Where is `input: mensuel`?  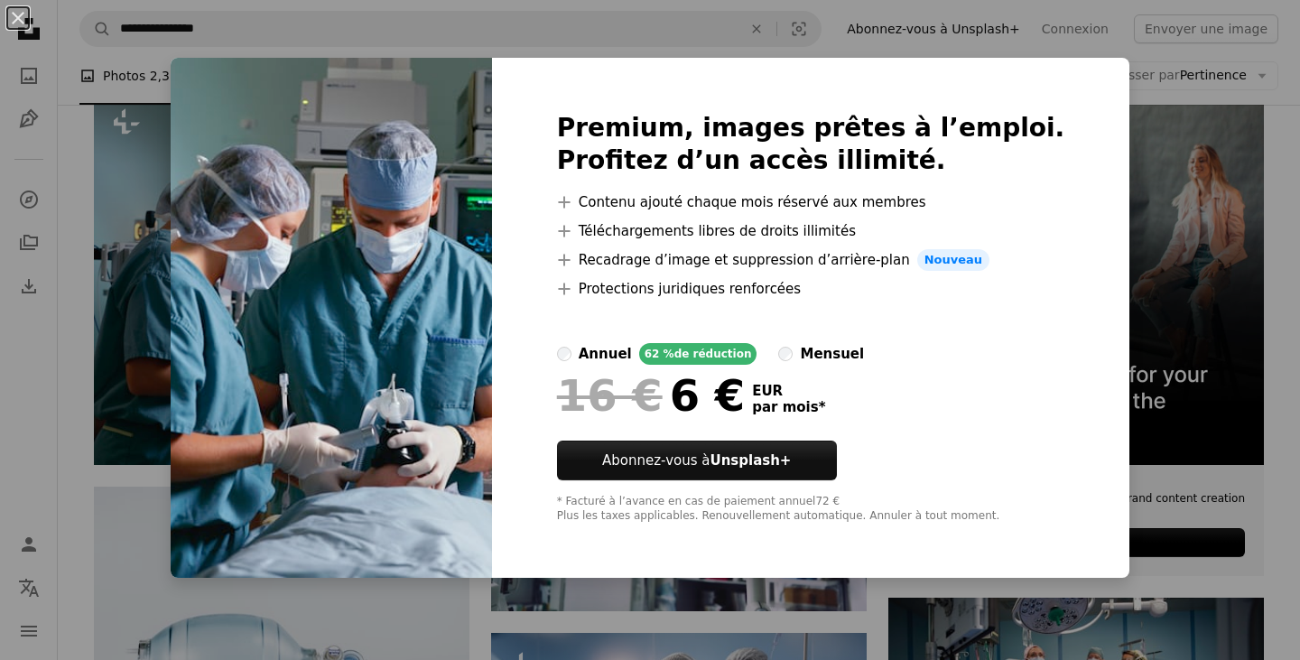 input: mensuel is located at coordinates (785, 354).